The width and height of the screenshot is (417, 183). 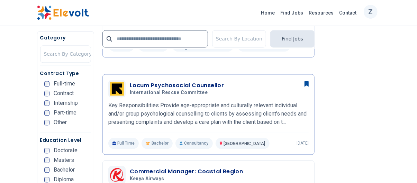 I want to click on span: Diploma, so click(x=64, y=179).